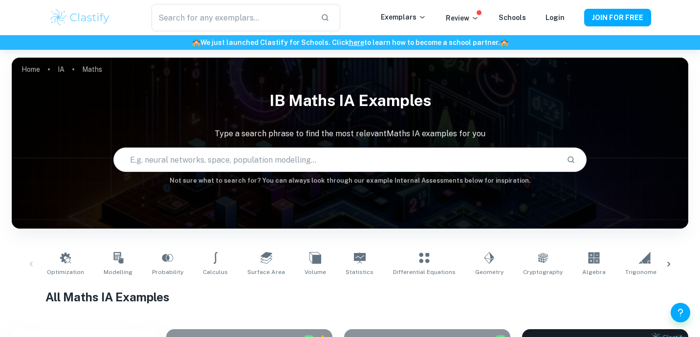 This screenshot has height=337, width=700. What do you see at coordinates (462, 18) in the screenshot?
I see `p: Review` at bounding box center [462, 18].